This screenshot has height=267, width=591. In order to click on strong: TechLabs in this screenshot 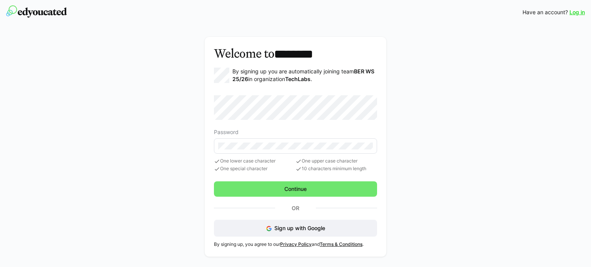, I will do `click(298, 79)`.